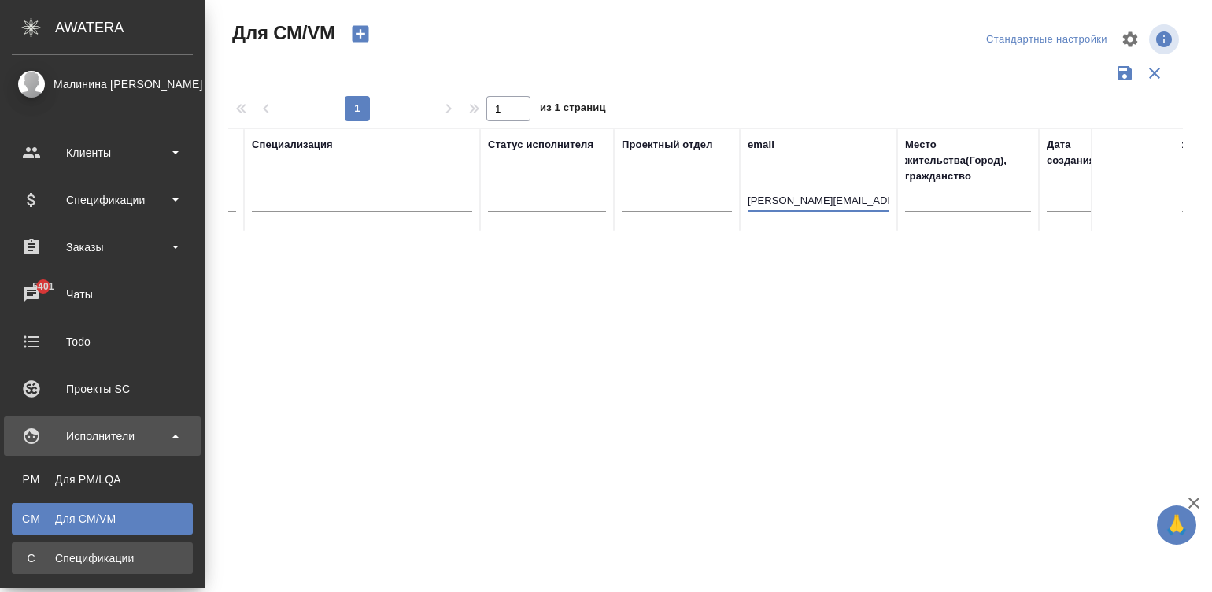 The width and height of the screenshot is (1212, 592). Describe the element at coordinates (968, 161) in the screenshot. I see `div: Место жительства(Город), гражданство` at that location.